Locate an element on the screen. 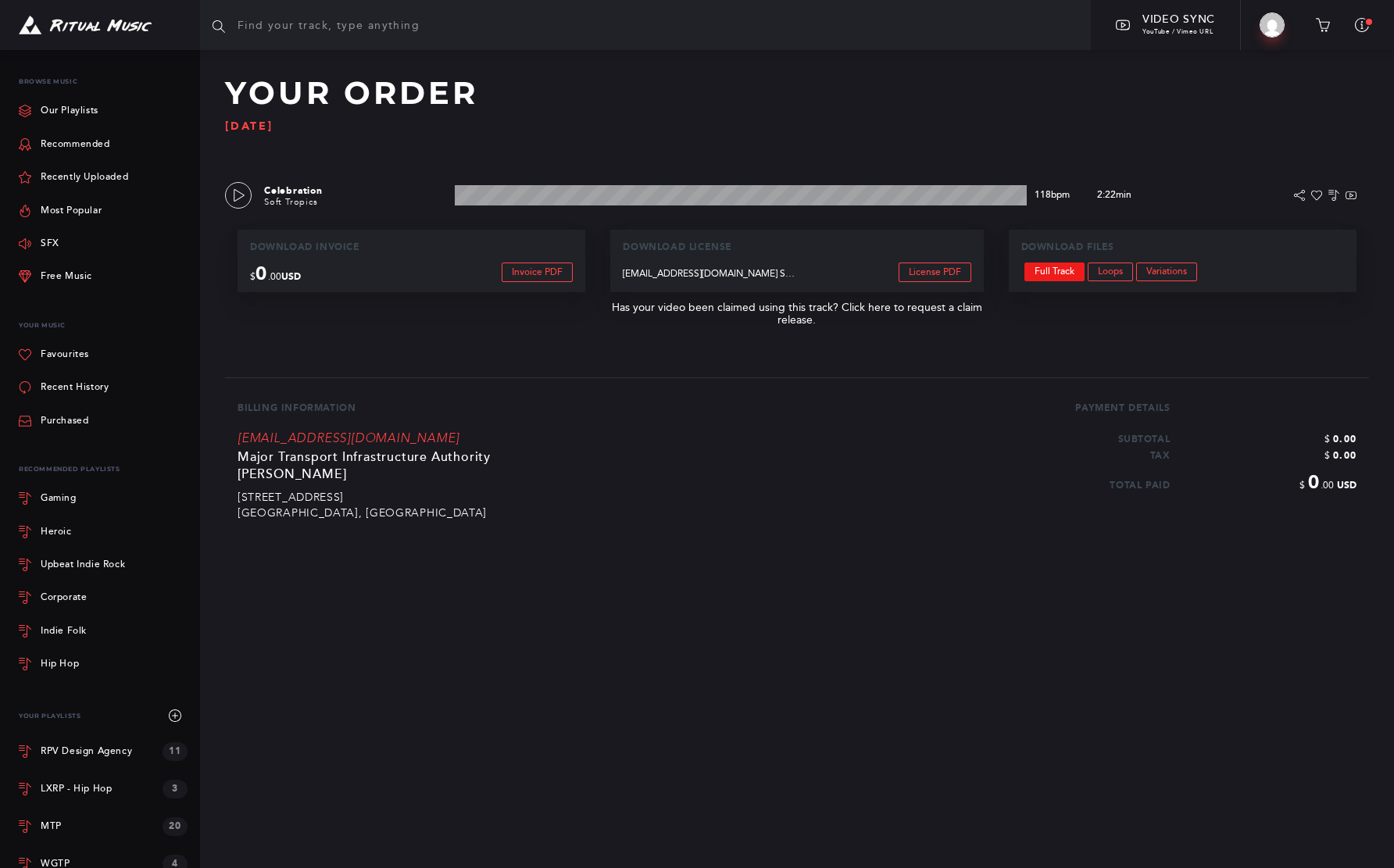 The width and height of the screenshot is (1394, 868). div: LXRP - Hip Hop is located at coordinates (76, 789).